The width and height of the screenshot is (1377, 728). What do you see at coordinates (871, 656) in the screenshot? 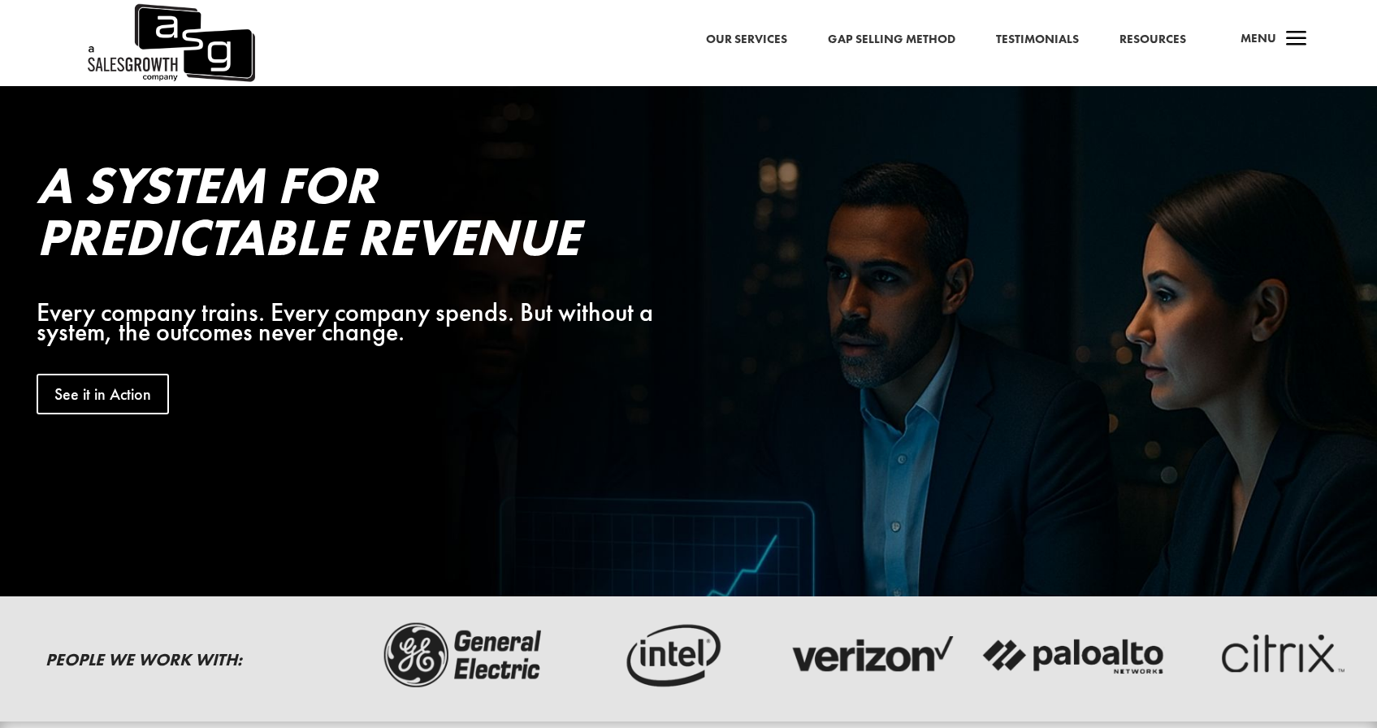
I see `img: verizon-logo-dark` at bounding box center [871, 656].